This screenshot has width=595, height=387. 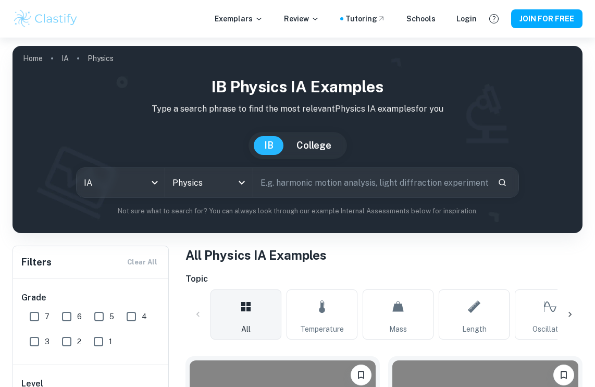 What do you see at coordinates (365, 19) in the screenshot?
I see `a: Tutoring` at bounding box center [365, 19].